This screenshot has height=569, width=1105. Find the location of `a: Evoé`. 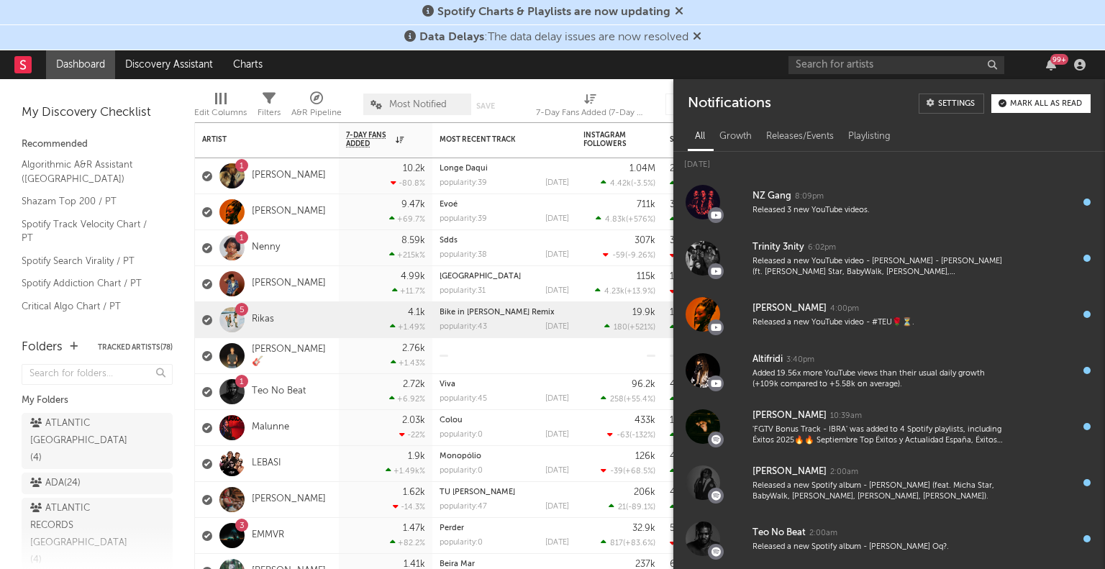

a: Evoé is located at coordinates (448, 204).